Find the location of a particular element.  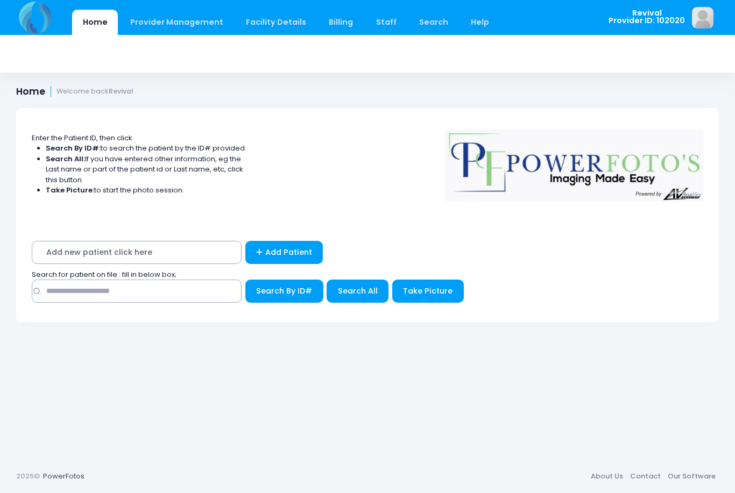

a: About Us is located at coordinates (606, 477).